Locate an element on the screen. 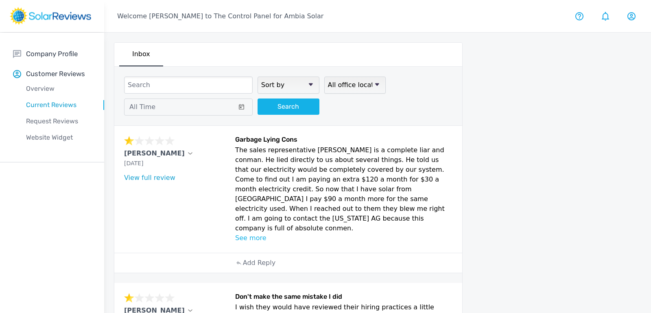  a: Current Reviews is located at coordinates (59, 105).